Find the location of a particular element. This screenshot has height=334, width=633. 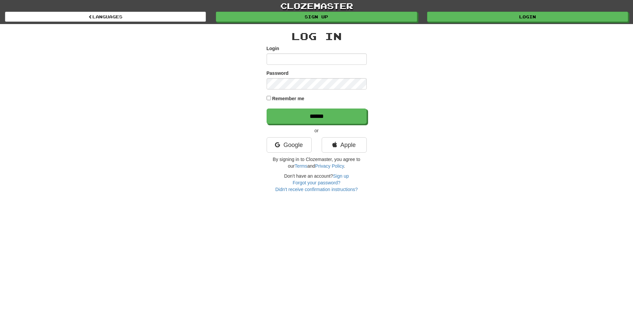

a: Login is located at coordinates (528, 17).